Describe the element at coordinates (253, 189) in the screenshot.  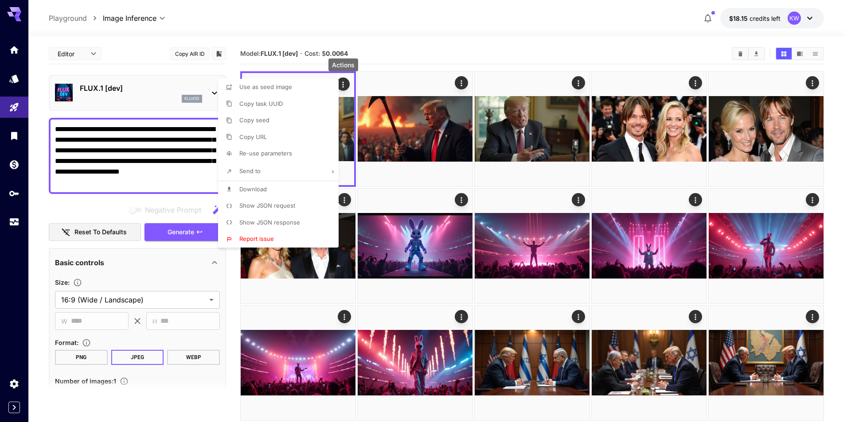
I see `span: Download` at that location.